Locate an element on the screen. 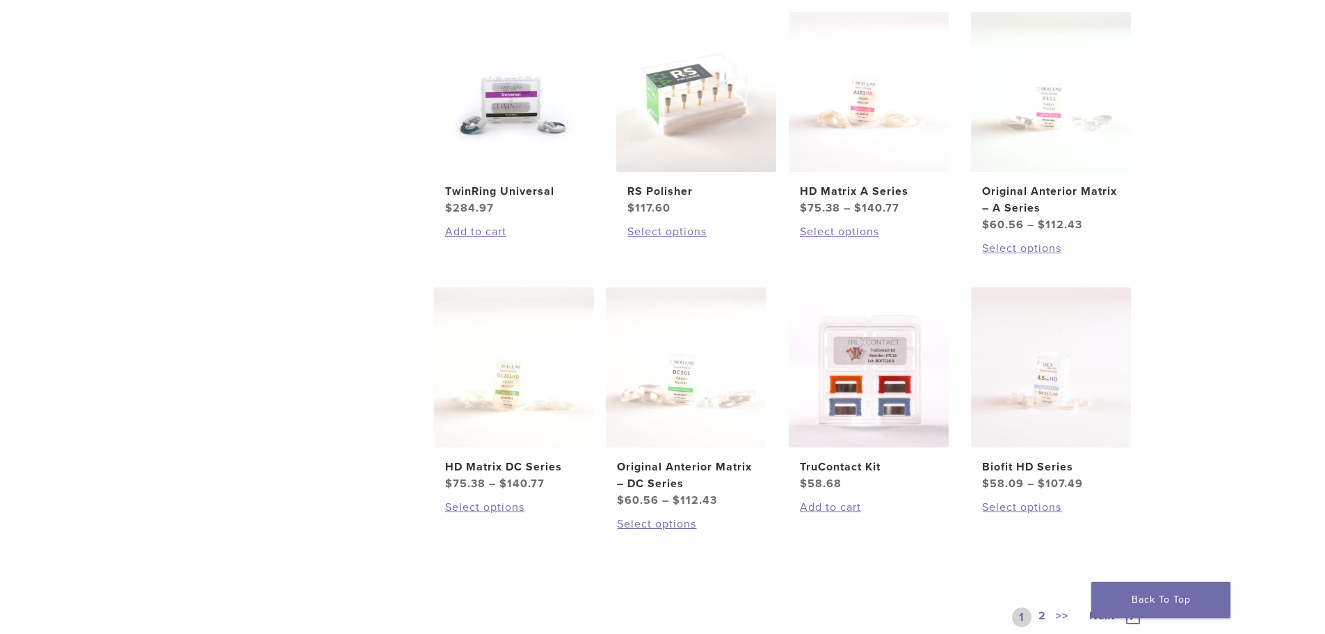 The height and width of the screenshot is (634, 1325). a: Original Anterior Matrix - A SeriesOriginal Anterior Matrix – A Series is located at coordinates (1051, 122).